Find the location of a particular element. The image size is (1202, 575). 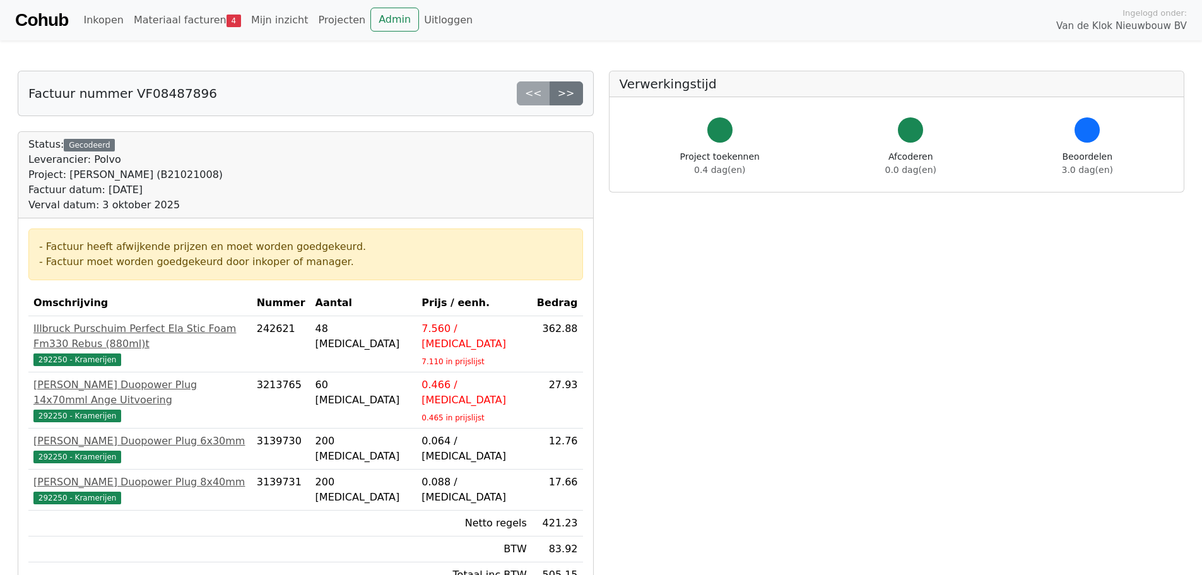

div: Illbruck Purschuim Perfect Ela Stic Foam Fm330 Rebus (880ml)t is located at coordinates (140, 336).